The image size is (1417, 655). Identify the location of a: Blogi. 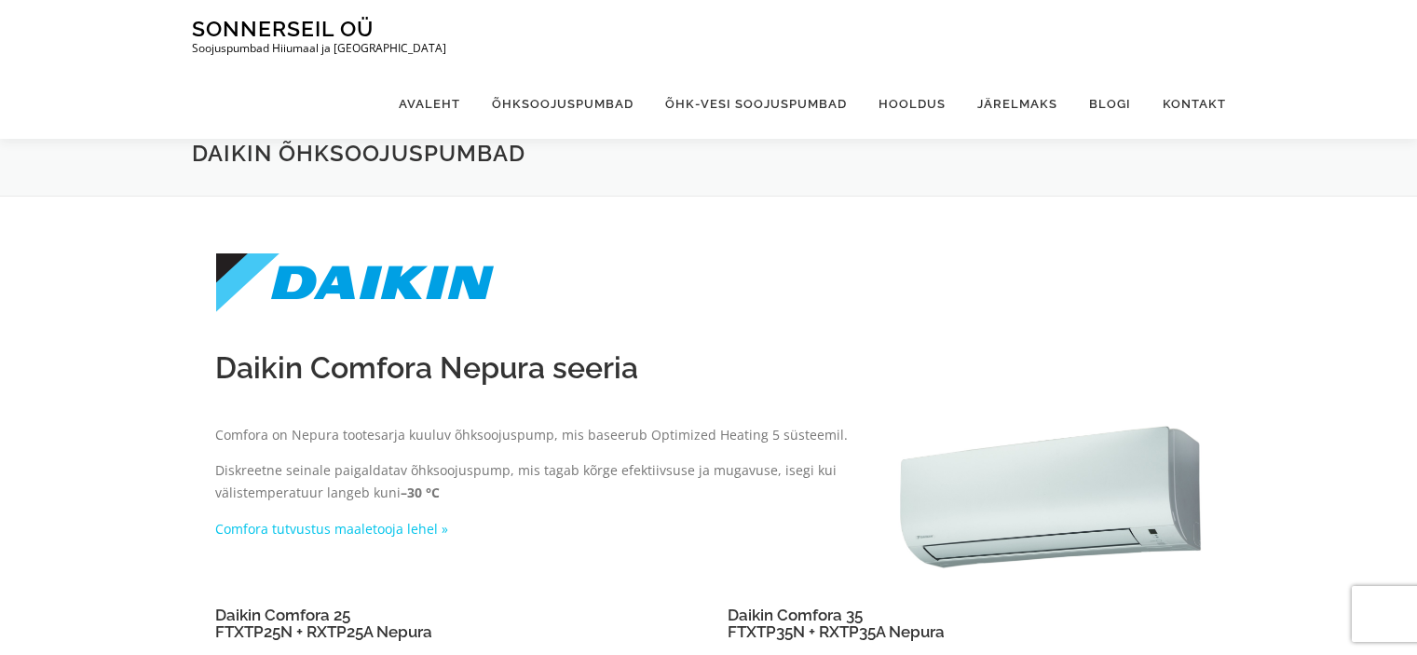
(1110, 103).